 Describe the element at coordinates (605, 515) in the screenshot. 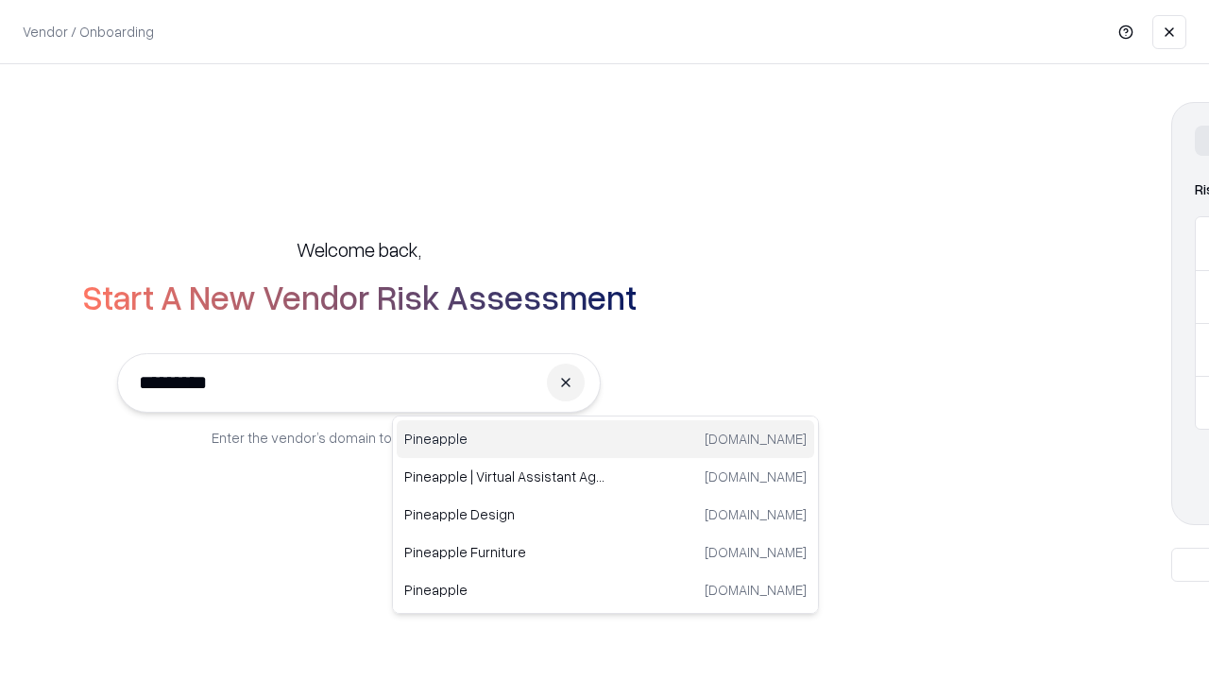

I see `div: Suggestions` at that location.